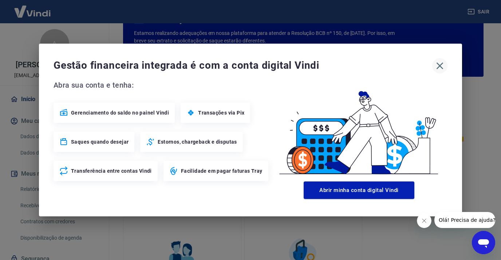 The image size is (501, 260). I want to click on span: Facilidade em pagar faturas Tray, so click(222, 171).